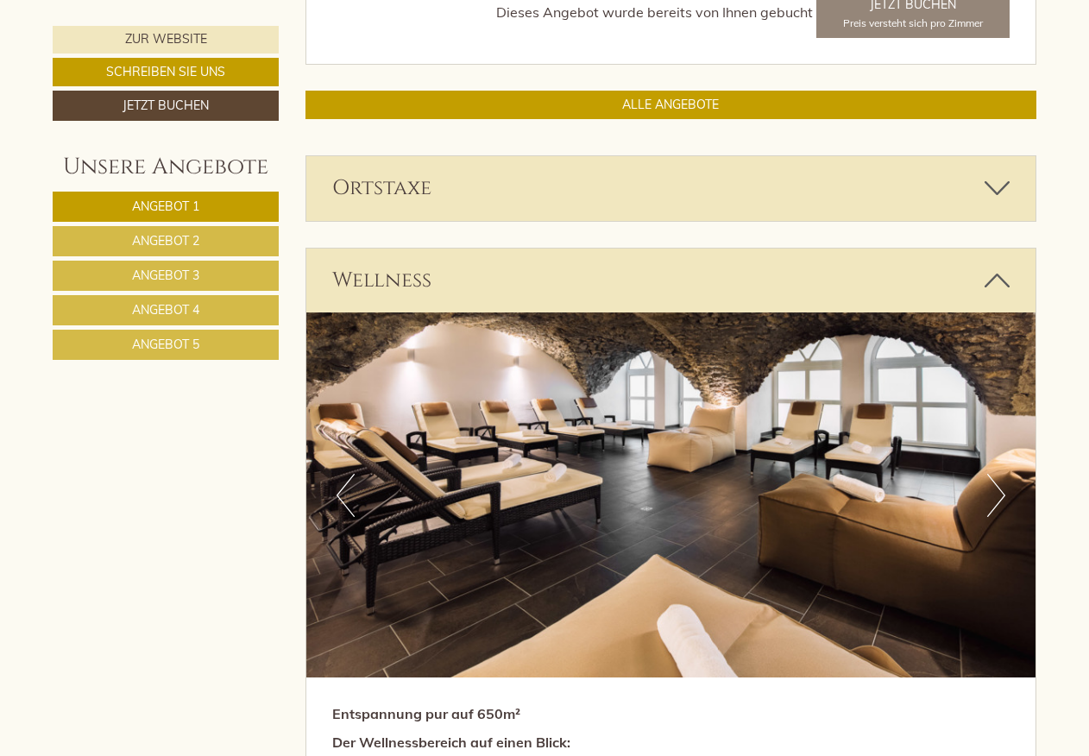 The height and width of the screenshot is (756, 1089). What do you see at coordinates (166, 72) in the screenshot?
I see `a: Schreiben Sie uns` at bounding box center [166, 72].